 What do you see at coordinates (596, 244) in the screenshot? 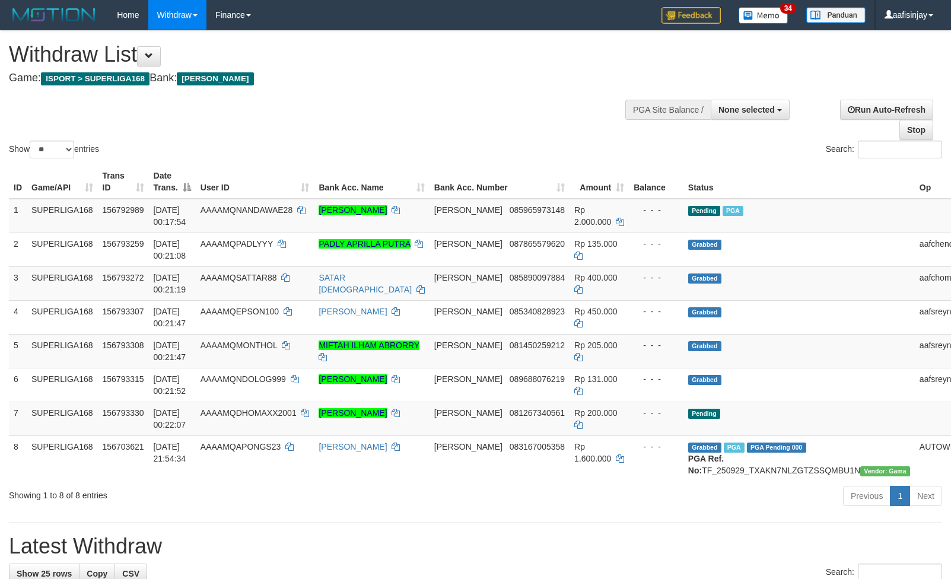
I see `span: Rp 135.000` at bounding box center [596, 244].